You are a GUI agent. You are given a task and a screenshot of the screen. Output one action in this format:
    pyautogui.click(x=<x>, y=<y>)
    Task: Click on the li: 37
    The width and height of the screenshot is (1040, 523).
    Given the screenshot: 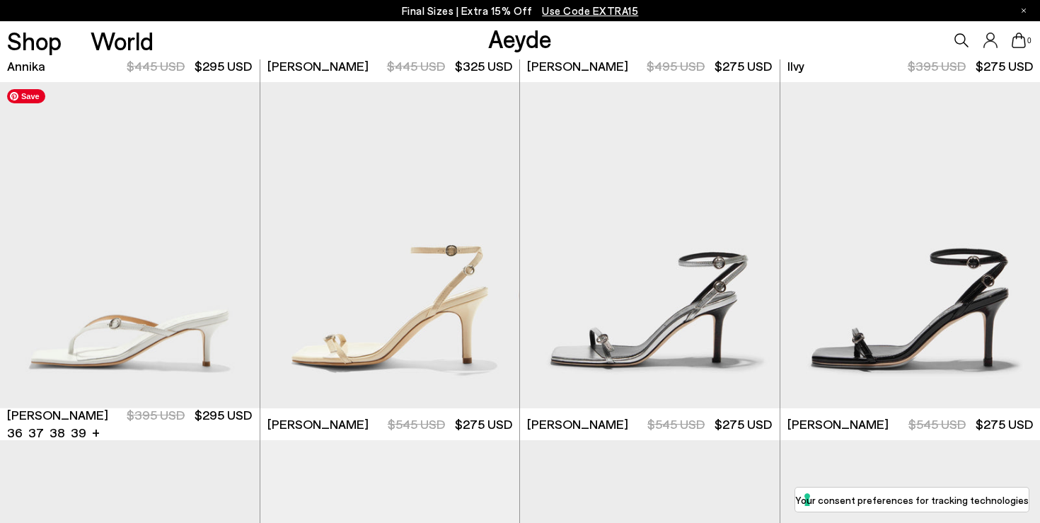 What is the action you would take?
    pyautogui.click(x=36, y=432)
    